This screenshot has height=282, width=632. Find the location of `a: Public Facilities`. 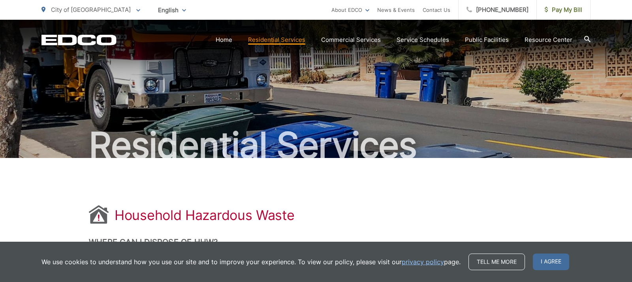

a: Public Facilities is located at coordinates (486, 40).